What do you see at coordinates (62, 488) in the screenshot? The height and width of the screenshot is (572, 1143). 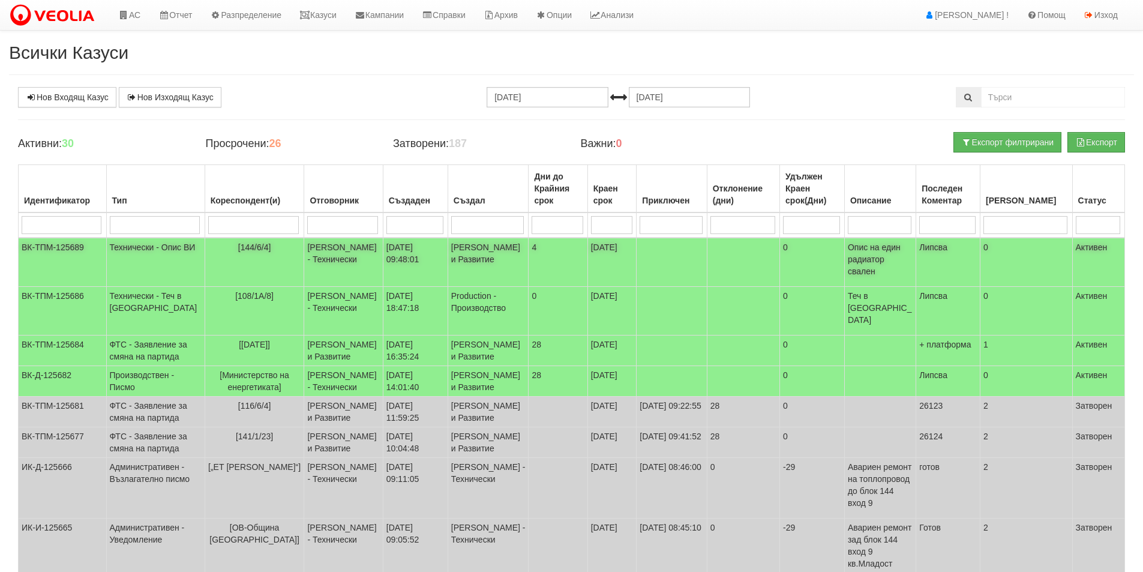 I see `td: ИК-Д-125666` at bounding box center [62, 488].